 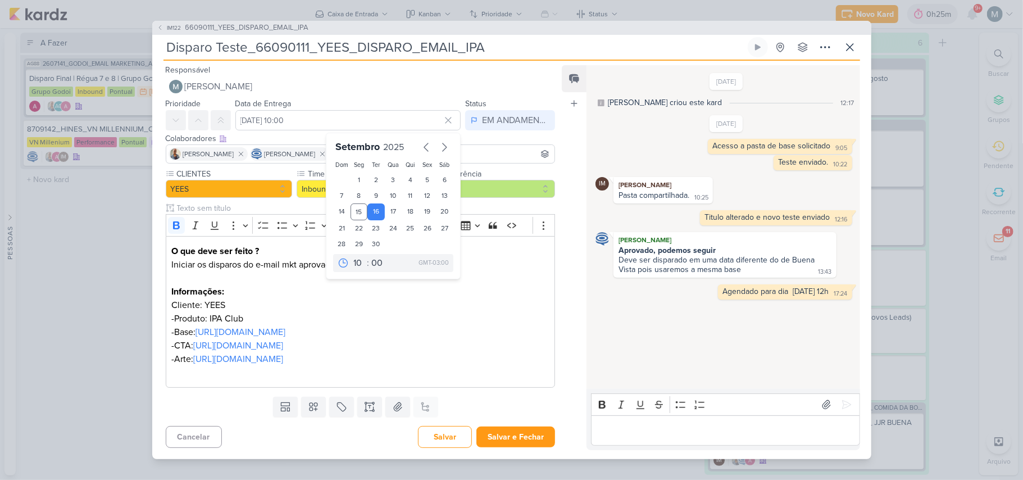 I want to click on div: Acesso a pasta de base solicitado, so click(x=772, y=146).